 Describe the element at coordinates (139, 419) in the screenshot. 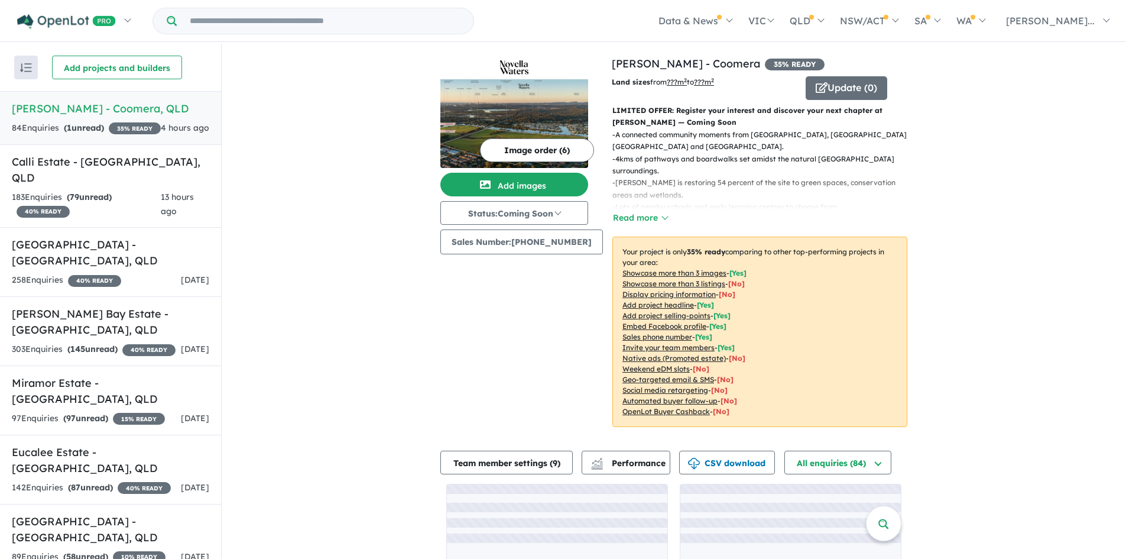

I see `span: 15 % READY` at that location.